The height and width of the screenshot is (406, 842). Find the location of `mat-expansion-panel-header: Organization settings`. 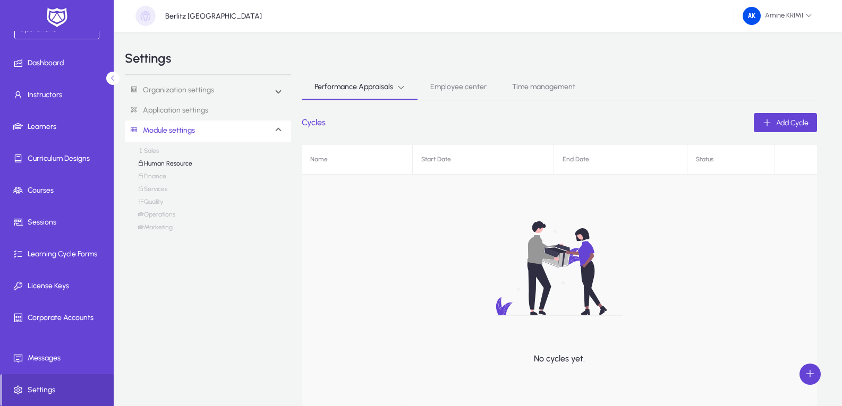

mat-expansion-panel-header: Organization settings is located at coordinates (208, 90).